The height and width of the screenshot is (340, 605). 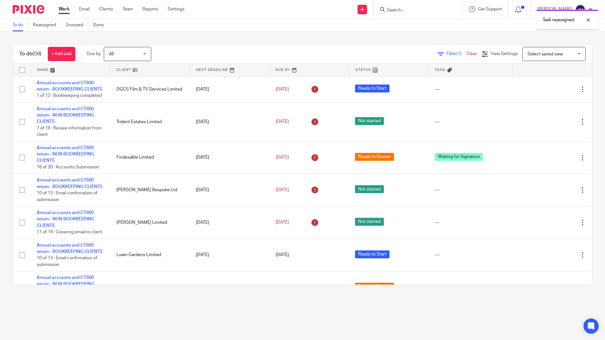 I want to click on span: (1), so click(x=459, y=54).